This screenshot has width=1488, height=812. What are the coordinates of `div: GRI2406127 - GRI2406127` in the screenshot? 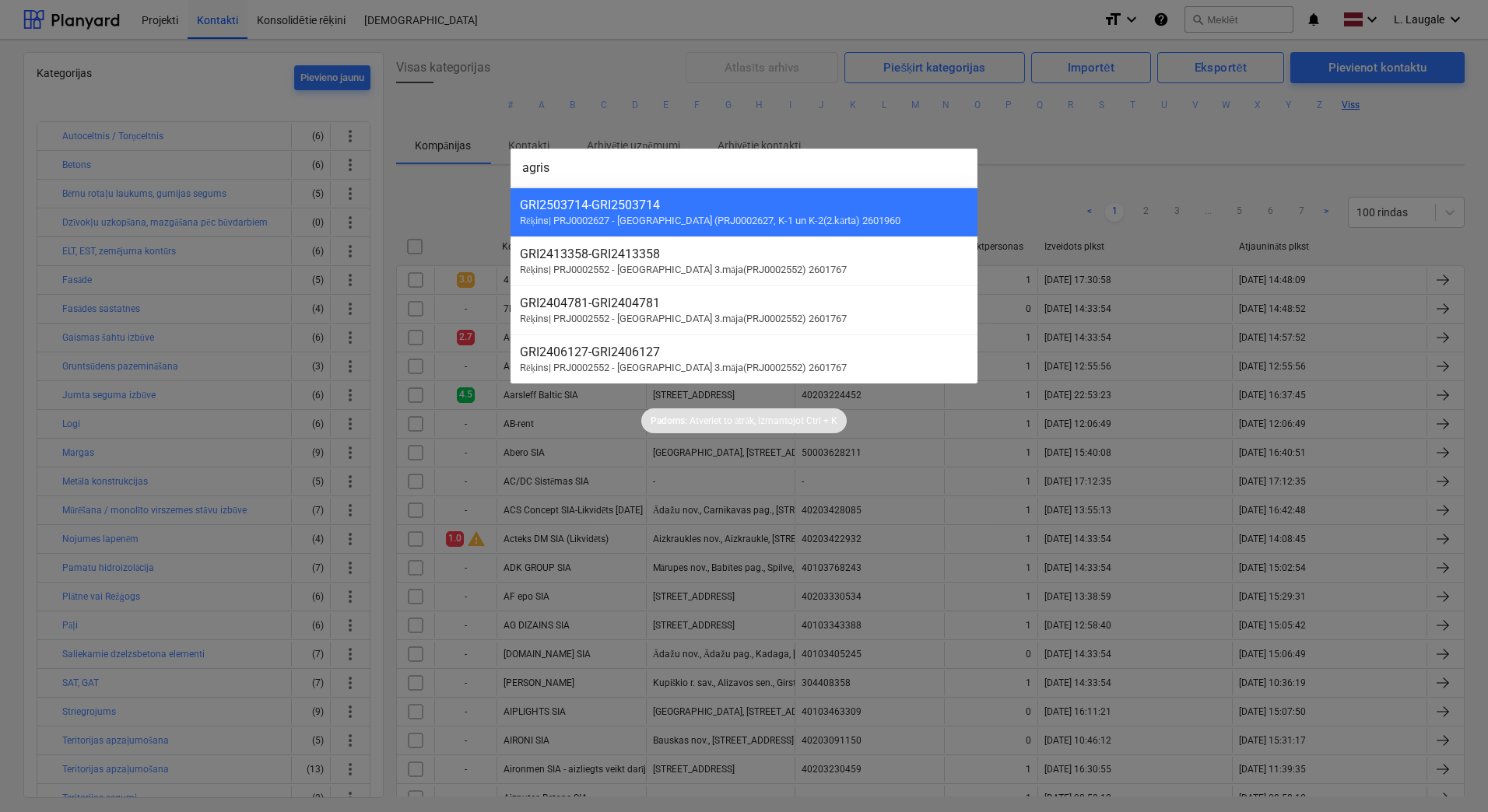 It's located at (744, 352).